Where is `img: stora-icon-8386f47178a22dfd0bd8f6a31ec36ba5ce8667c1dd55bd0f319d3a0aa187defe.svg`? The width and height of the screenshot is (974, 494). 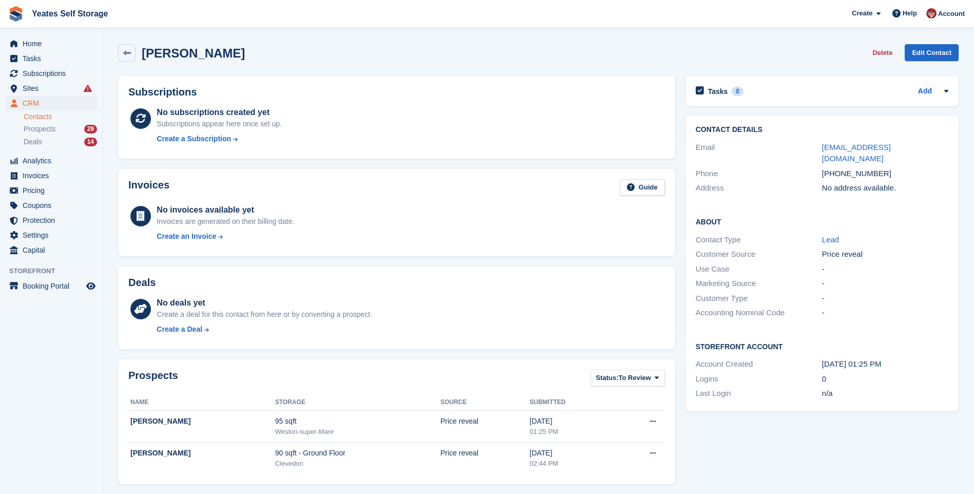 img: stora-icon-8386f47178a22dfd0bd8f6a31ec36ba5ce8667c1dd55bd0f319d3a0aa187defe.svg is located at coordinates (16, 14).